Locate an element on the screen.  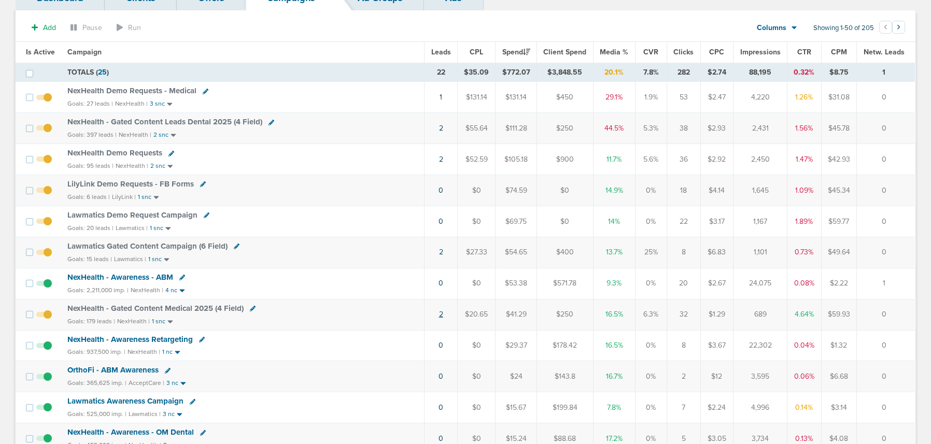
td: 0.04% is located at coordinates (804, 346).